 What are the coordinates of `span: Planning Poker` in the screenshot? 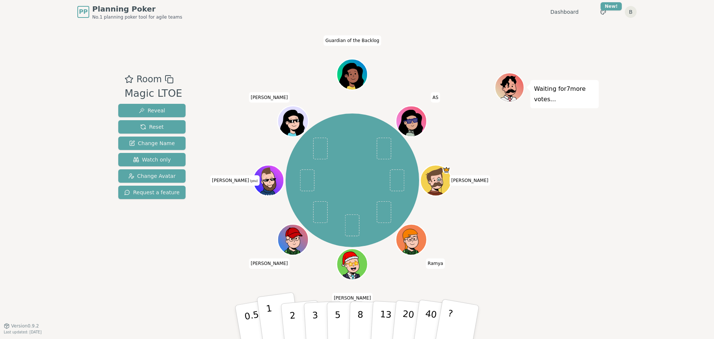 It's located at (137, 9).